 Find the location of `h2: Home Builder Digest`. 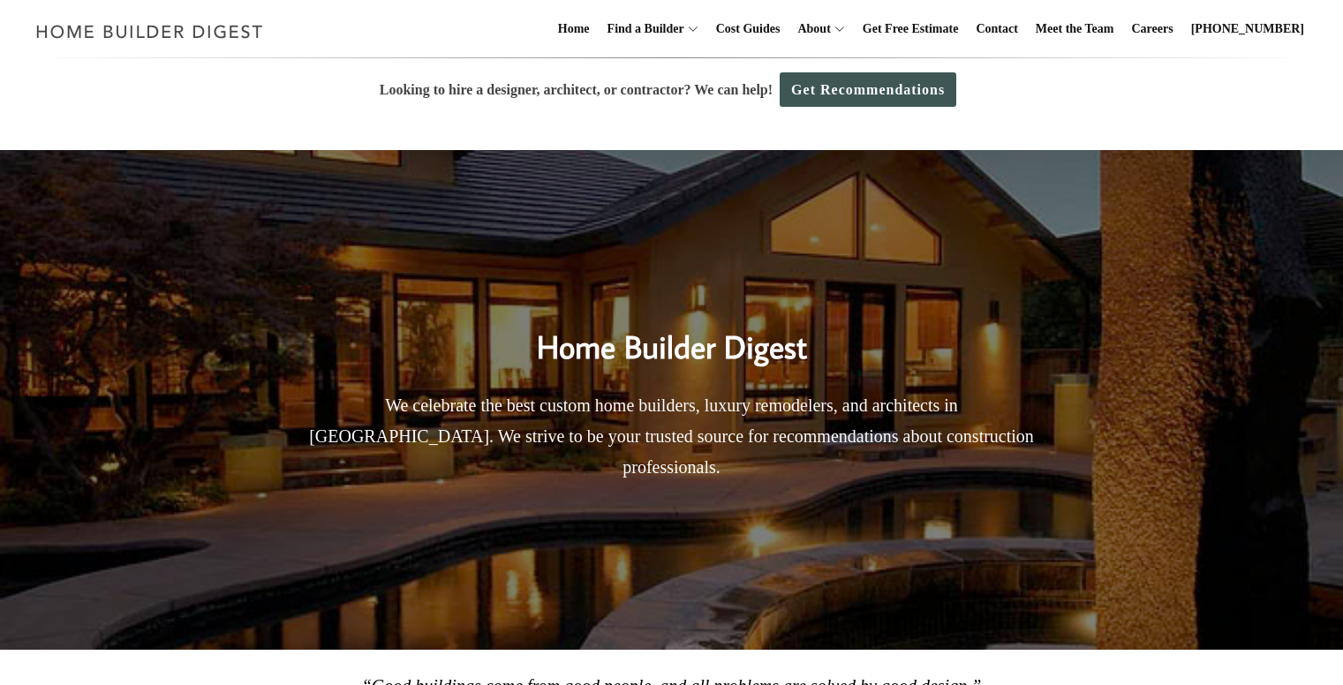

h2: Home Builder Digest is located at coordinates (672, 331).